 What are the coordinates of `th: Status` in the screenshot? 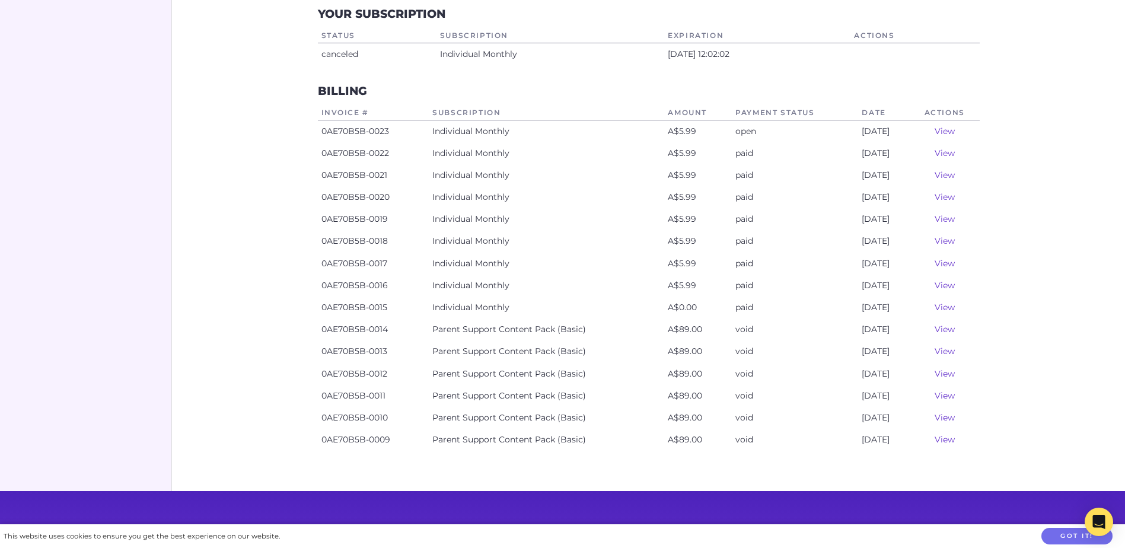 It's located at (377, 36).